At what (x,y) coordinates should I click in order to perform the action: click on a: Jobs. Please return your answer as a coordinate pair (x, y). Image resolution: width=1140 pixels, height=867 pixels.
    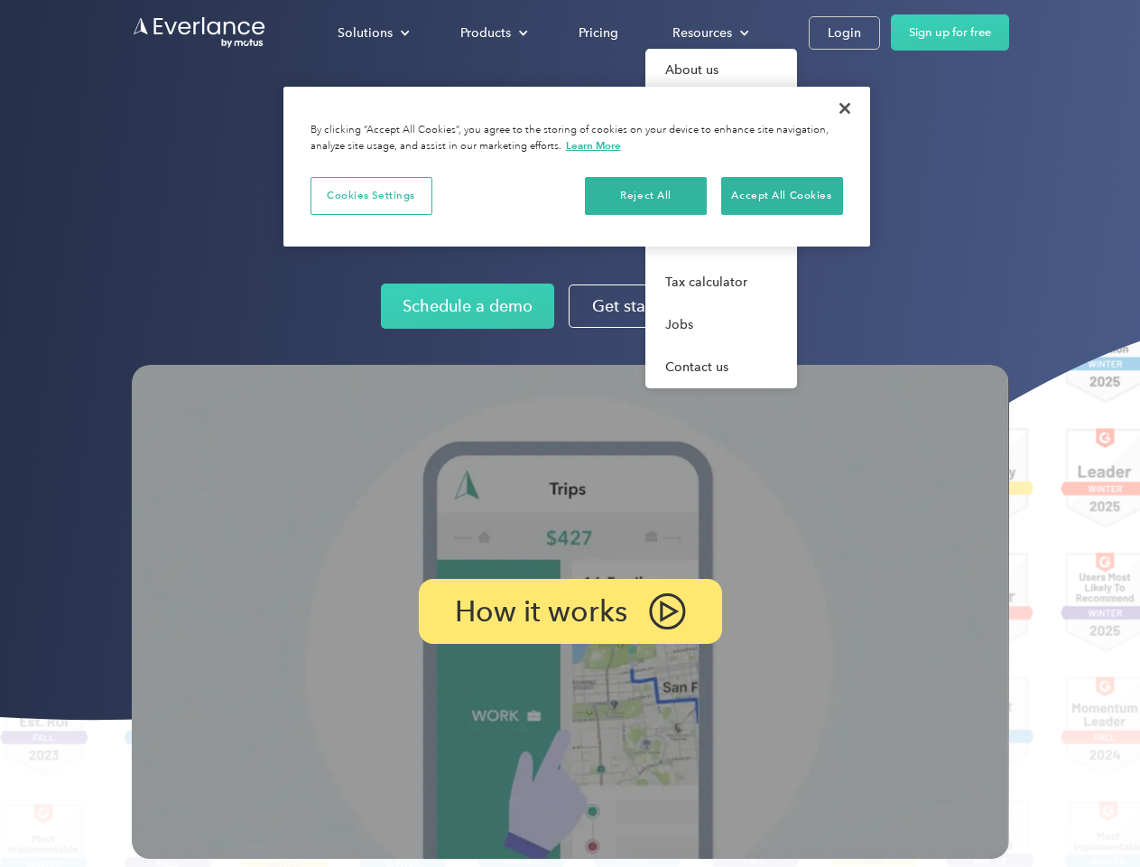
    Looking at the image, I should click on (721, 324).